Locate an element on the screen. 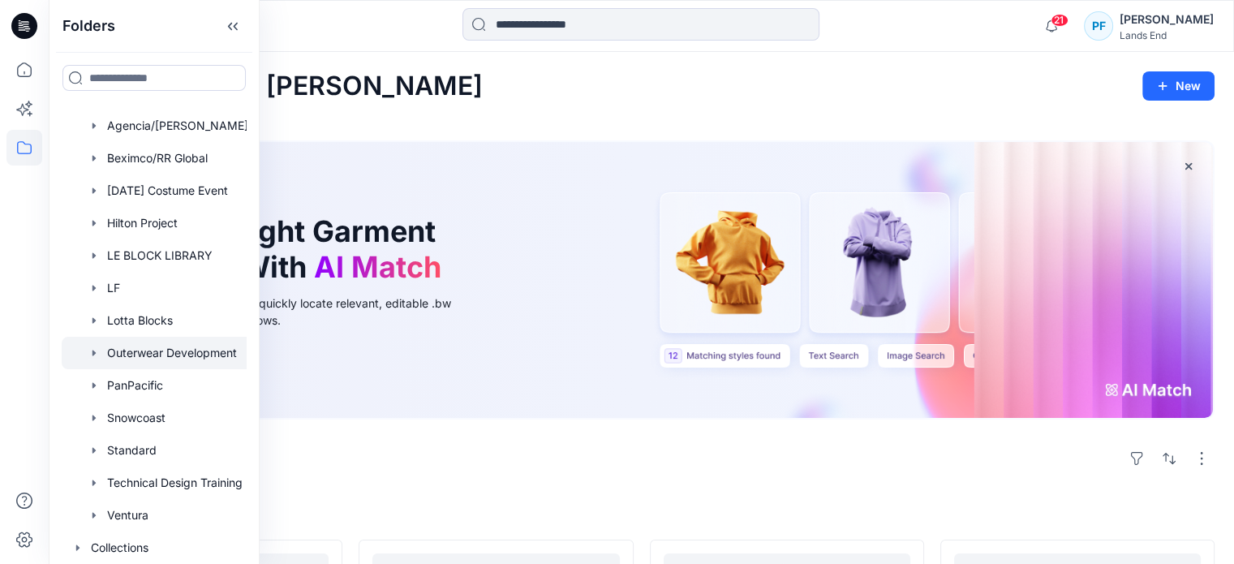 This screenshot has width=1234, height=564. button: New is located at coordinates (1178, 86).